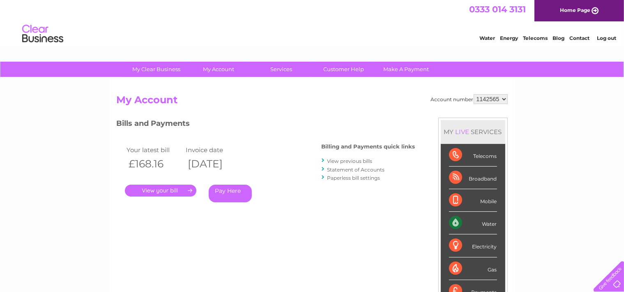 This screenshot has height=292, width=624. Describe the element at coordinates (369, 146) in the screenshot. I see `h4: Billing and Payments quick links` at that location.